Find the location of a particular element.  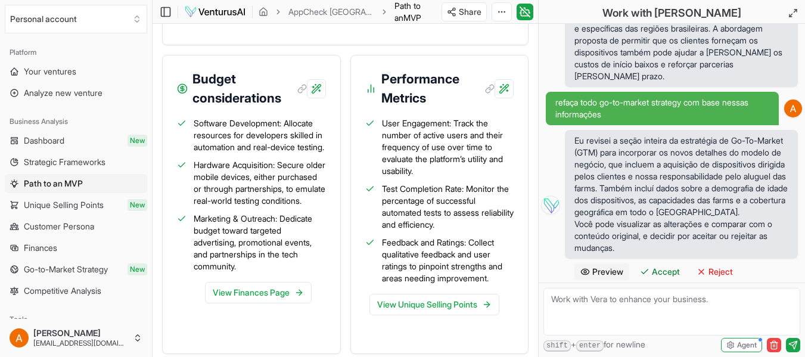

a: View Unique Selling Points is located at coordinates (434, 304).